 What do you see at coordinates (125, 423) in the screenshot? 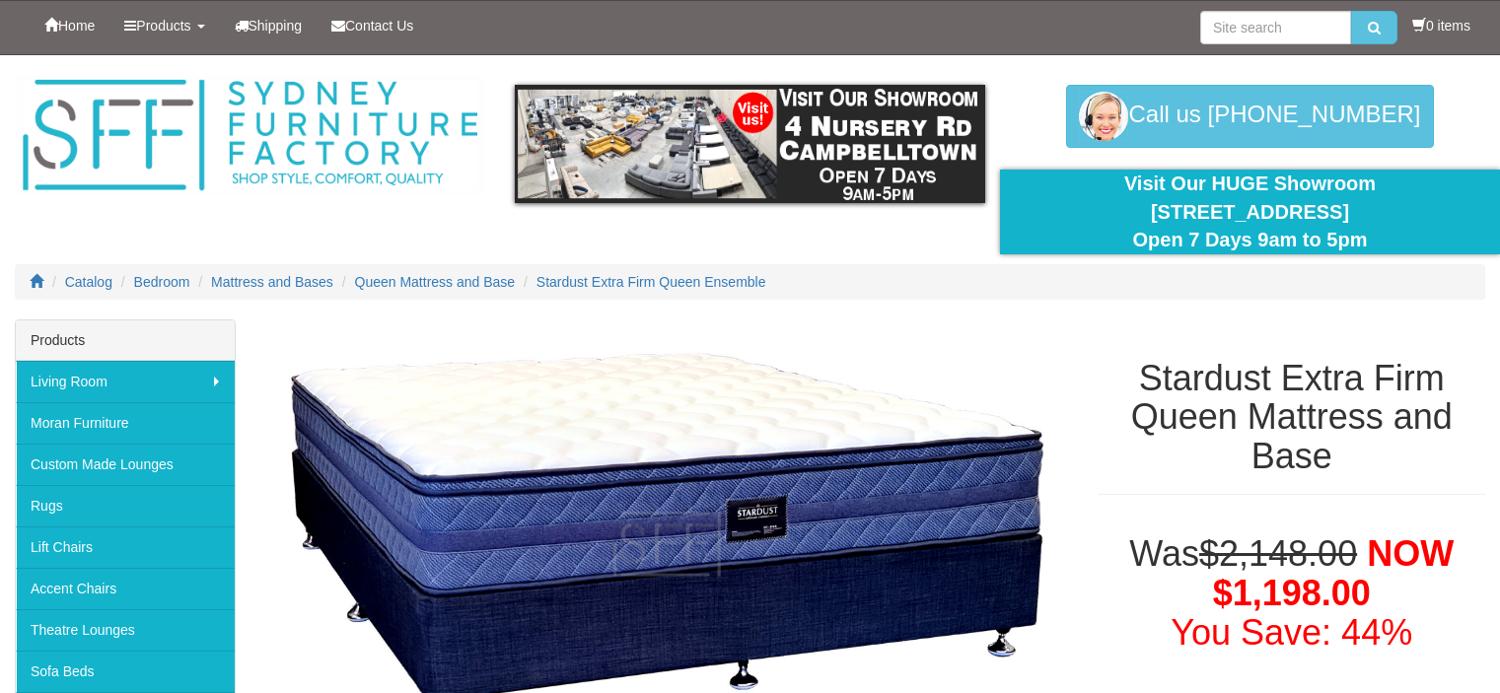
I see `a: Moran Furniture` at bounding box center [125, 423].